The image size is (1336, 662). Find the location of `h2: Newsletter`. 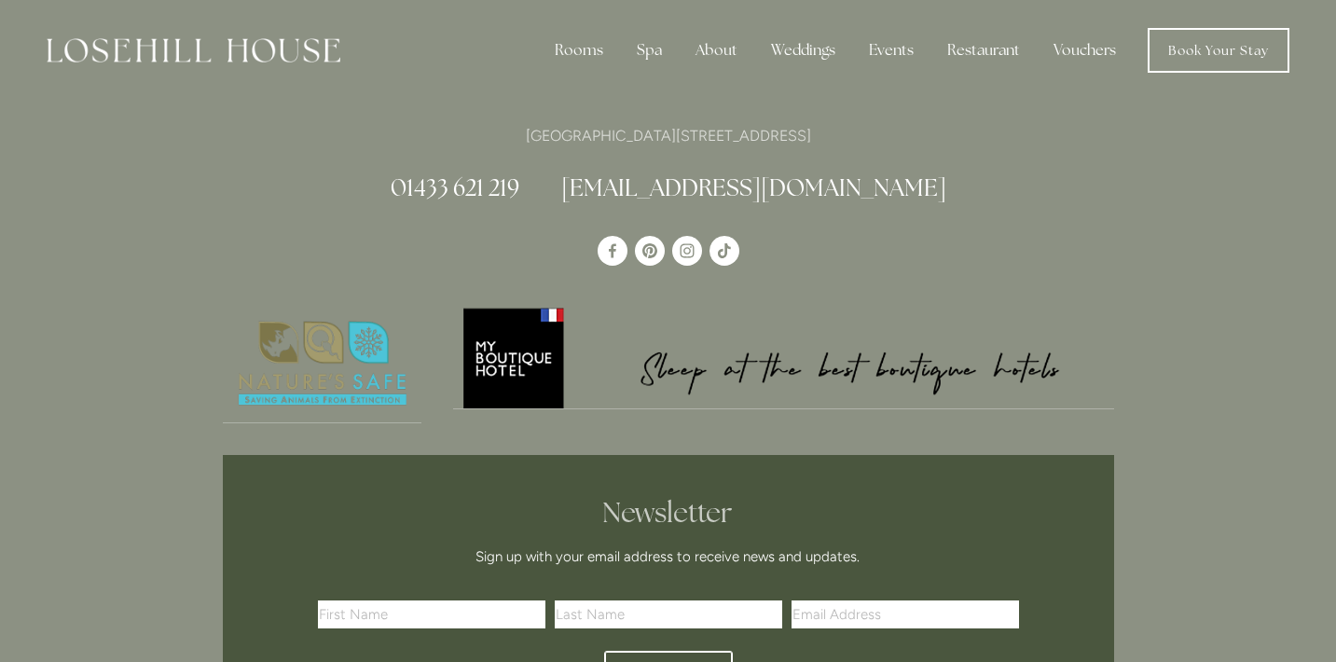

h2: Newsletter is located at coordinates (668, 513).